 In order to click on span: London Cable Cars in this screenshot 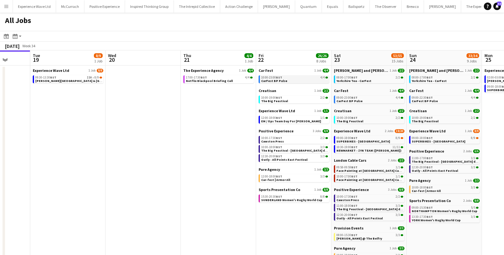, I will do `click(350, 160)`.